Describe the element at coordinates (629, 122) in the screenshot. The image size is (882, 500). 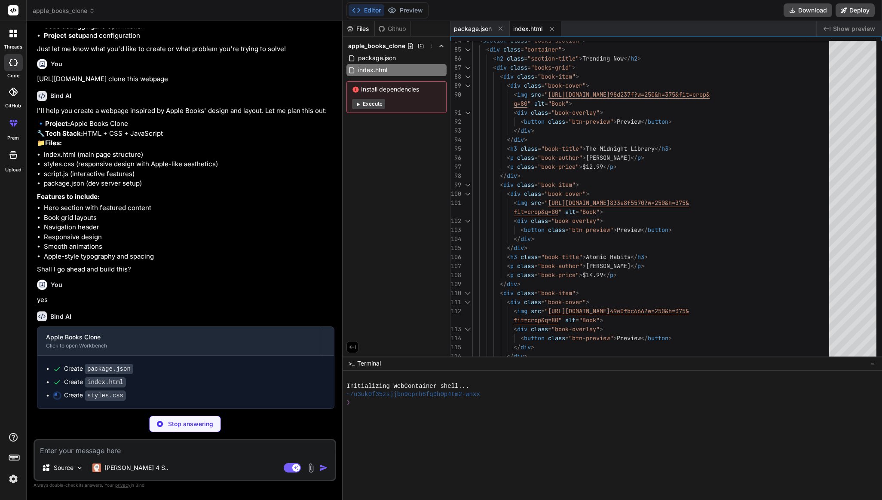
I see `span: Preview` at that location.